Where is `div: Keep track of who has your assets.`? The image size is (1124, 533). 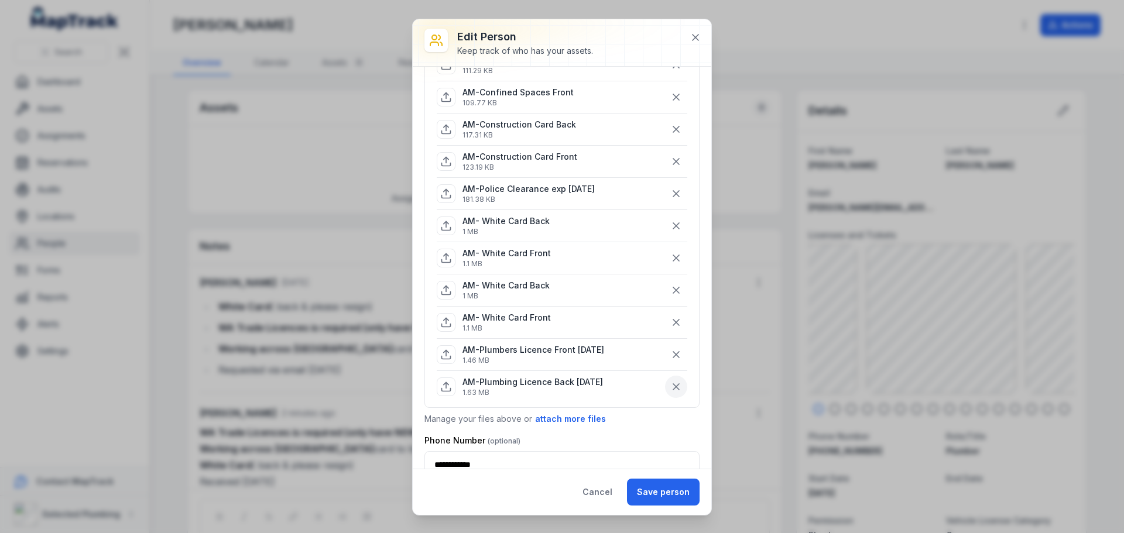 div: Keep track of who has your assets. is located at coordinates (525, 51).